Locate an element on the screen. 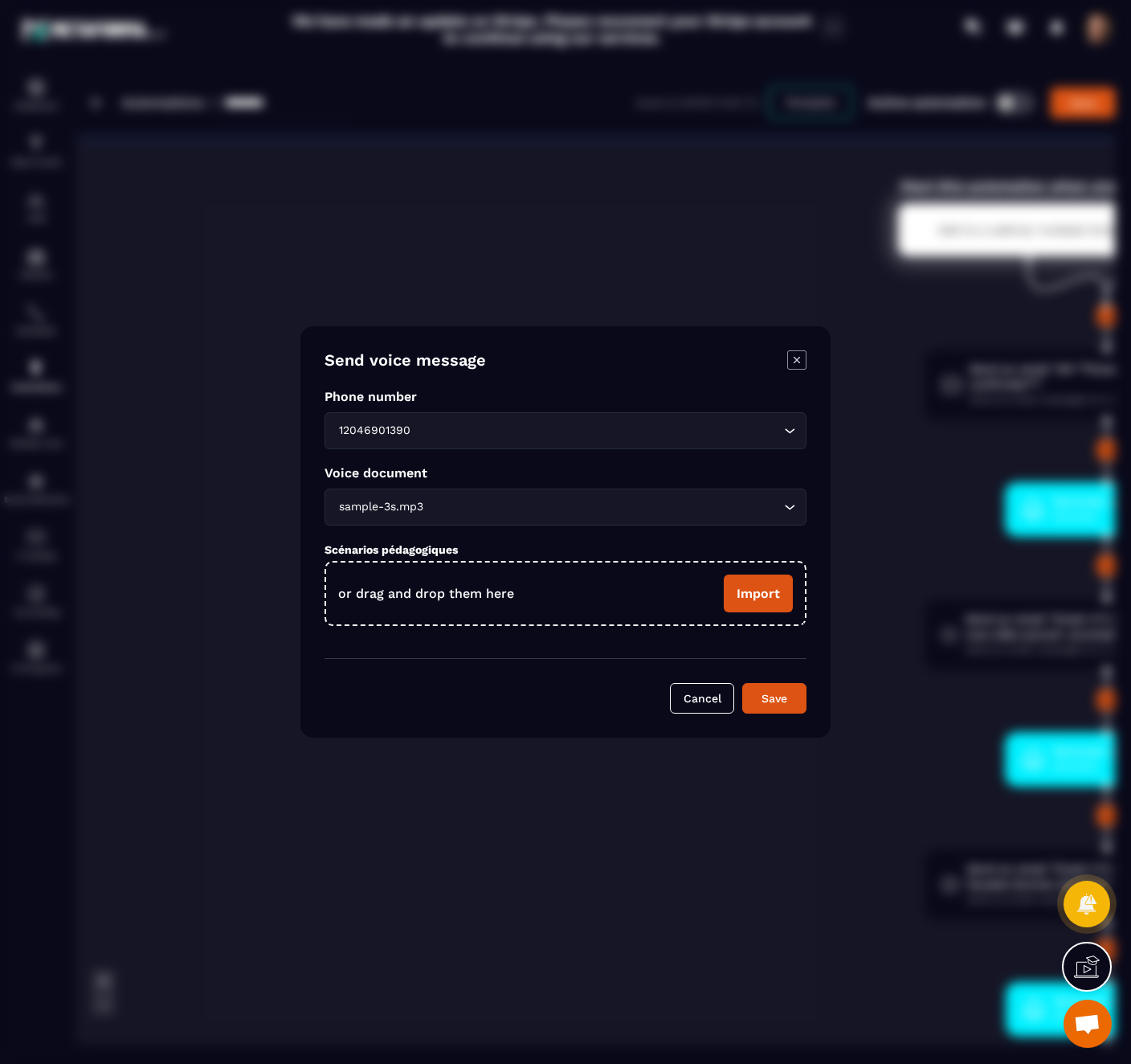  div: Save is located at coordinates (775, 698).